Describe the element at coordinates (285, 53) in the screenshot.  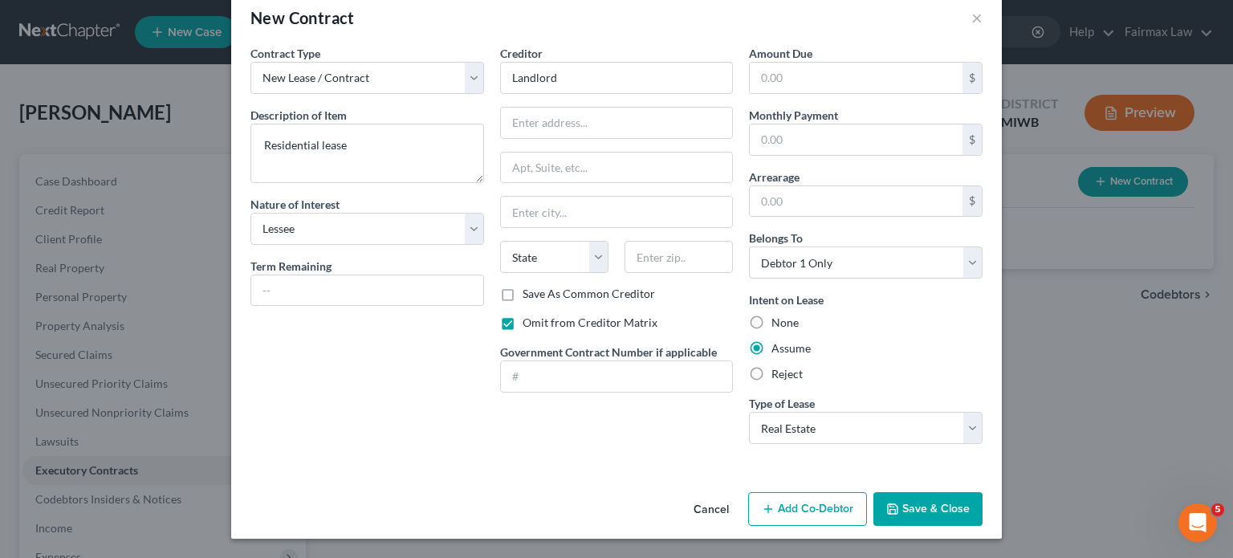
I see `label: Contract Type` at that location.